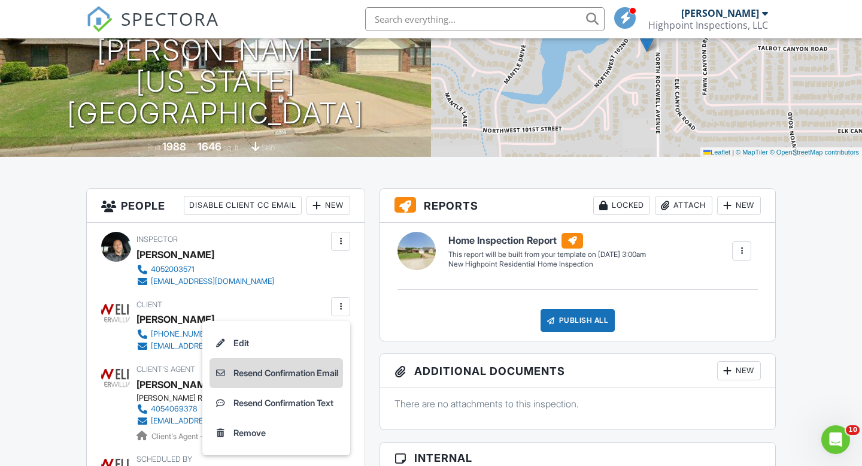 The image size is (862, 466). I want to click on h3: Reports, so click(578, 205).